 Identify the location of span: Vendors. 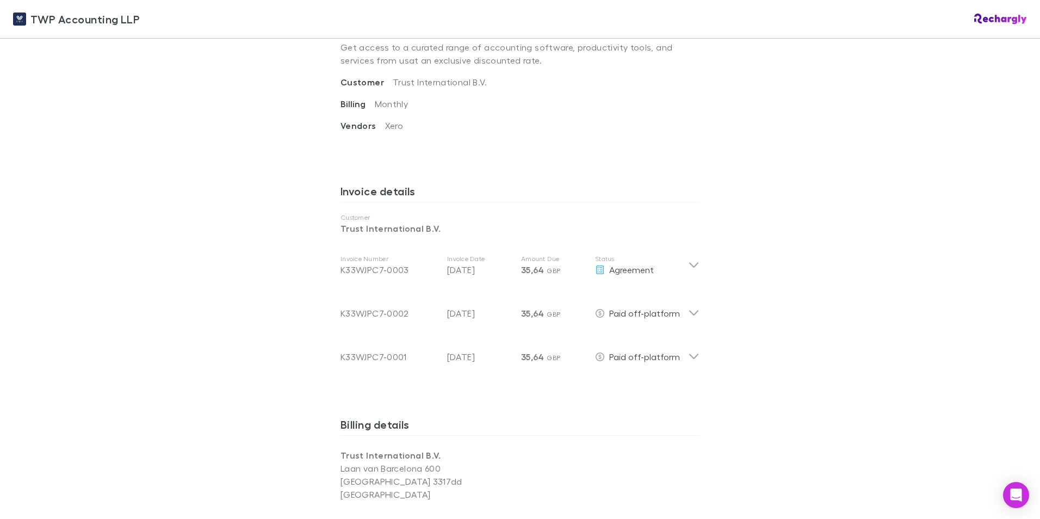
(363, 126).